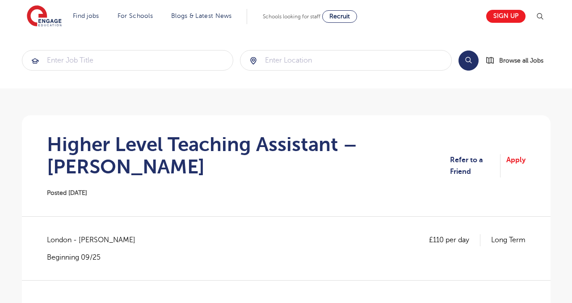 This screenshot has height=303, width=572. What do you see at coordinates (135, 16) in the screenshot?
I see `a: For Schools` at bounding box center [135, 16].